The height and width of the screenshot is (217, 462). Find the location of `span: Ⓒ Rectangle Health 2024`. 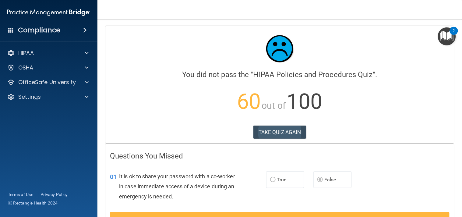

span: Ⓒ Rectangle Health 2024 is located at coordinates (33, 203).